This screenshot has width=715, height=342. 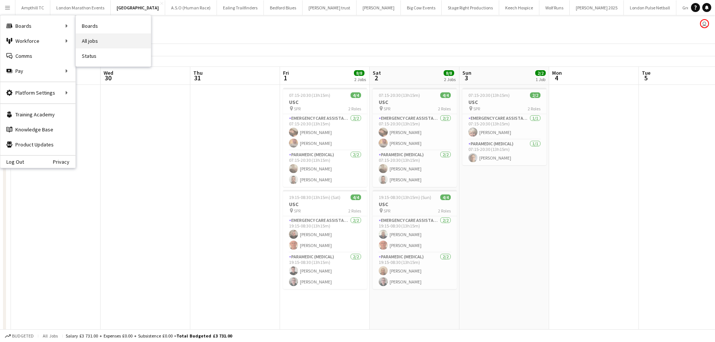 What do you see at coordinates (108, 73) in the screenshot?
I see `span: Wed` at bounding box center [108, 73].